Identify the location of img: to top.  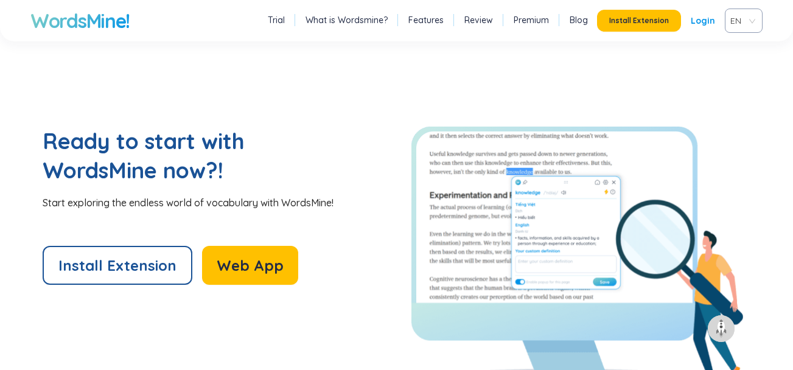
(721, 329).